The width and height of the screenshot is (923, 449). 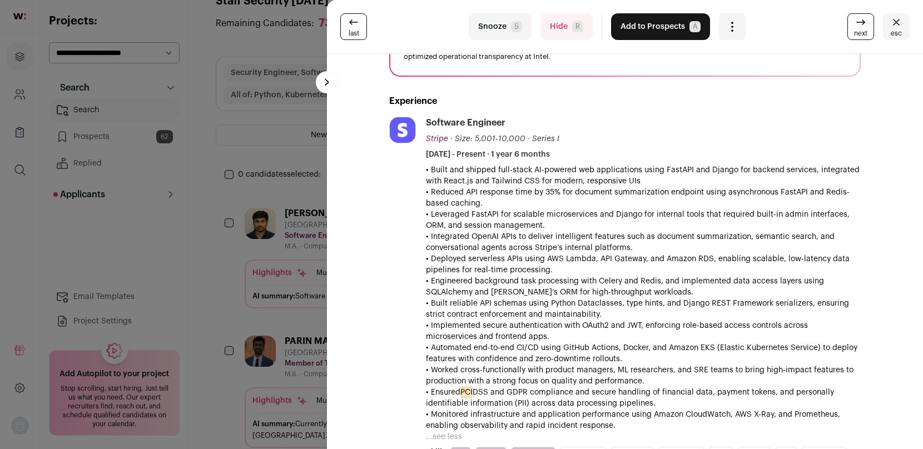 What do you see at coordinates (625, 101) in the screenshot?
I see `h2: Experience` at bounding box center [625, 101].